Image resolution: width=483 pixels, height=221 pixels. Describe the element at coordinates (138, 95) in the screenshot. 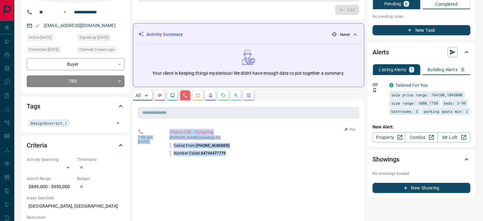

I see `p: All` at that location.